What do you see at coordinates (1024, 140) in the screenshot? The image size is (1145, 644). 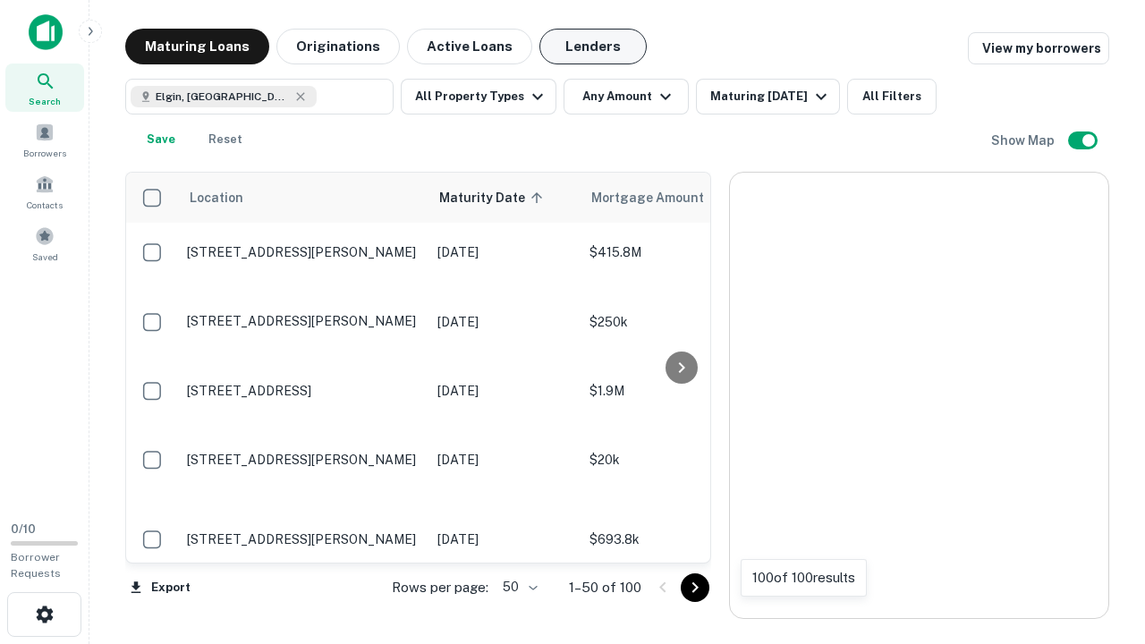 I see `h6: Show Map` at bounding box center [1024, 140].